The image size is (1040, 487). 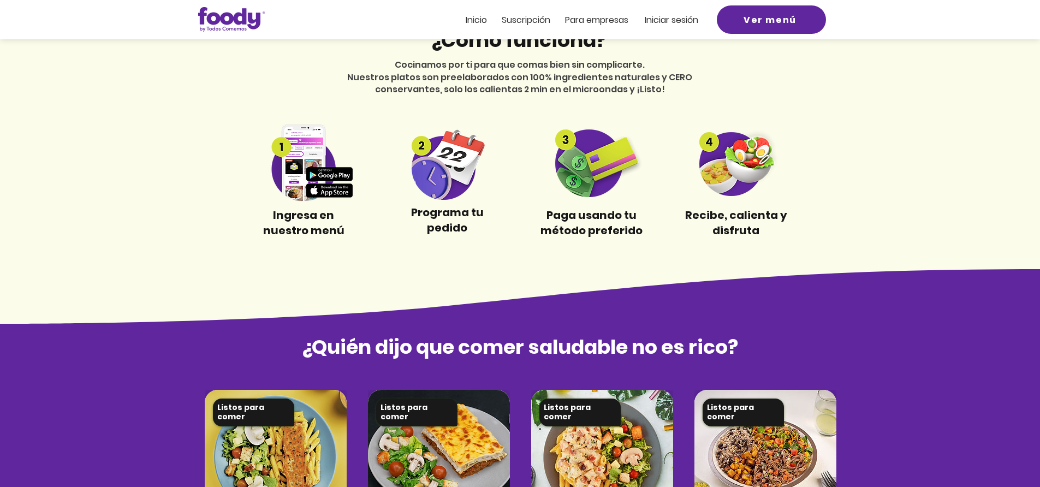 What do you see at coordinates (591, 223) in the screenshot?
I see `span: Paga usando tu método preferido` at bounding box center [591, 223].